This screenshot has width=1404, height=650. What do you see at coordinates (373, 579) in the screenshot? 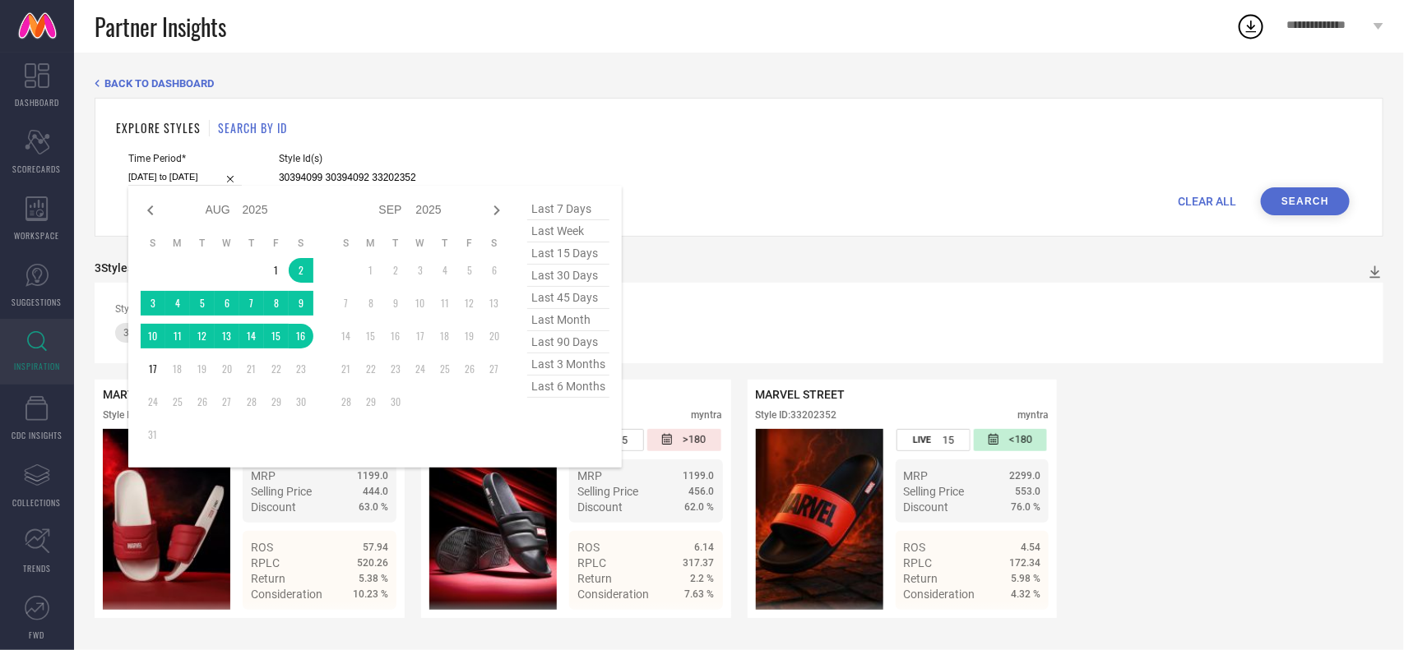
I see `span: 5.38 %` at bounding box center [373, 579].